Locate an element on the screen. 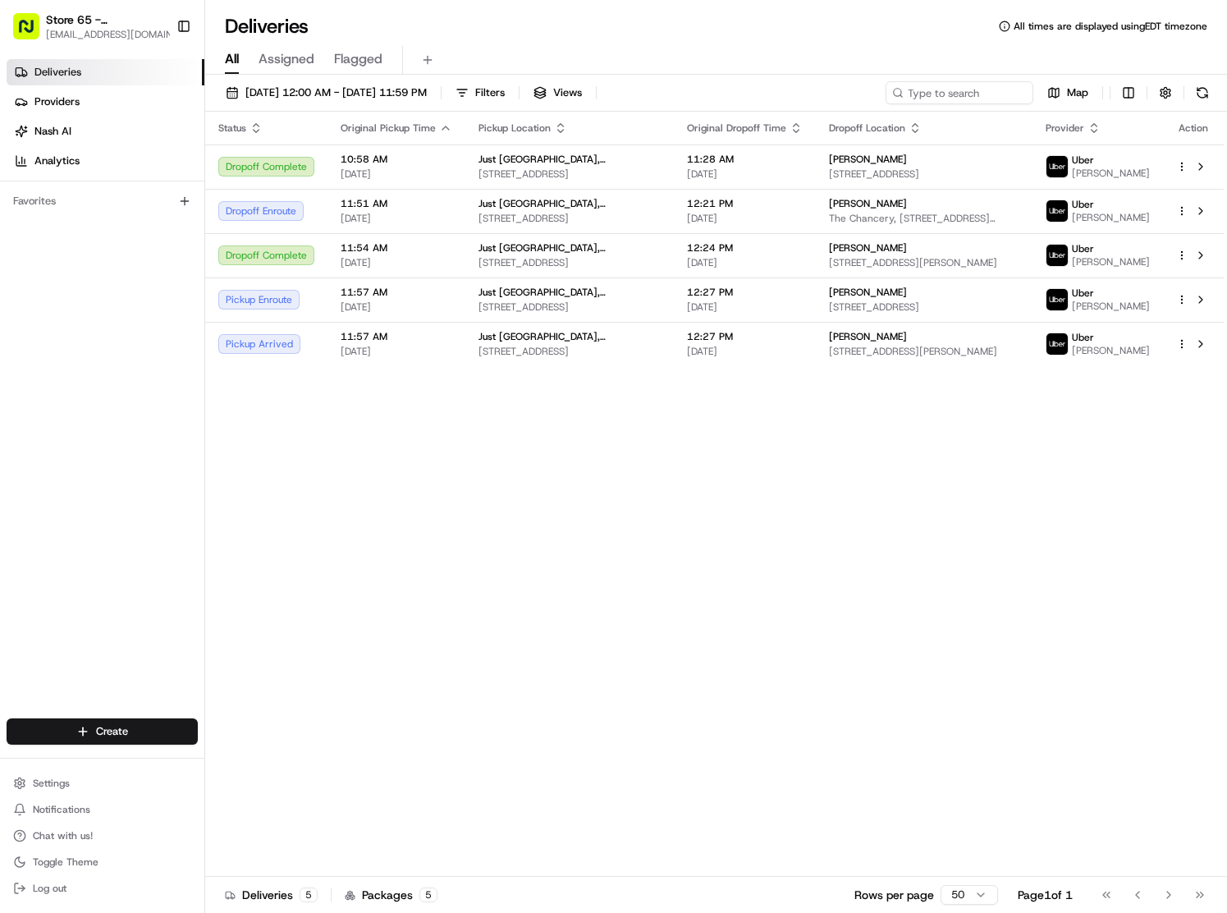 This screenshot has width=1227, height=913. button: Chat with us! is located at coordinates (102, 836).